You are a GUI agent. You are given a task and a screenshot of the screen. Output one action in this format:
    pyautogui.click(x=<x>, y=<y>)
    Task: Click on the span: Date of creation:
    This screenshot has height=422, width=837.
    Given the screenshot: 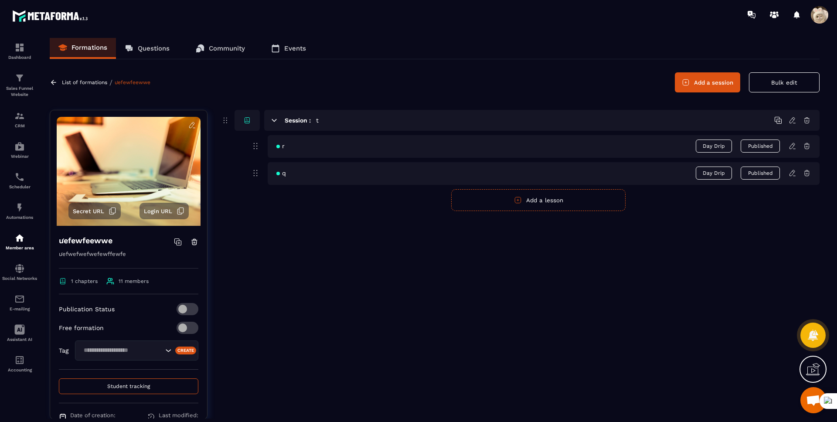 What is the action you would take?
    pyautogui.click(x=93, y=415)
    